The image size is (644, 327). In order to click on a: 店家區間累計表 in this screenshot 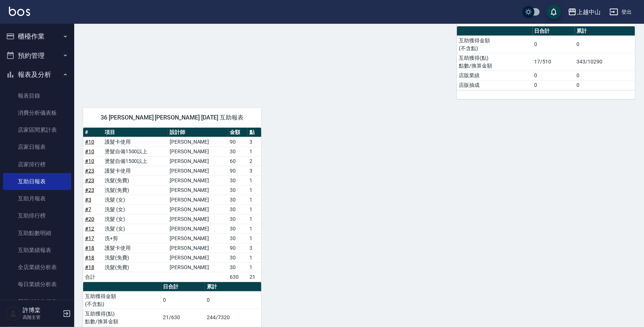, I will do `click(37, 130)`.